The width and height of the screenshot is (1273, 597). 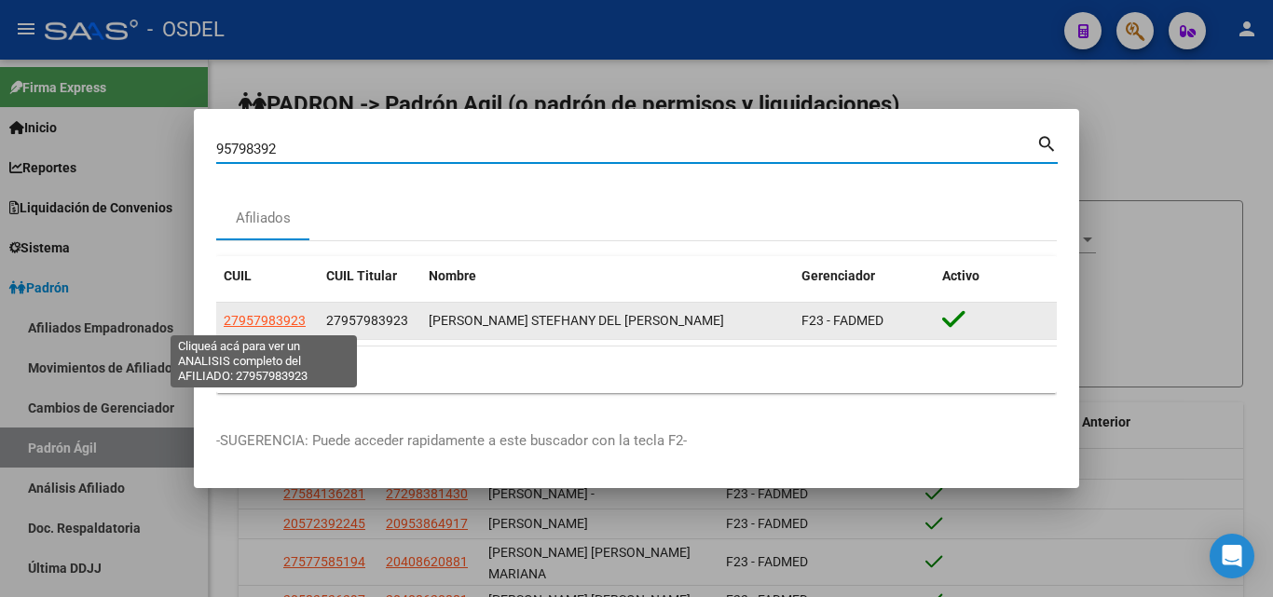 What do you see at coordinates (637, 441) in the screenshot?
I see `p: -SUGERENCIA: Puede acceder rapidamente a este buscador con la tecla F2-` at bounding box center [637, 441].